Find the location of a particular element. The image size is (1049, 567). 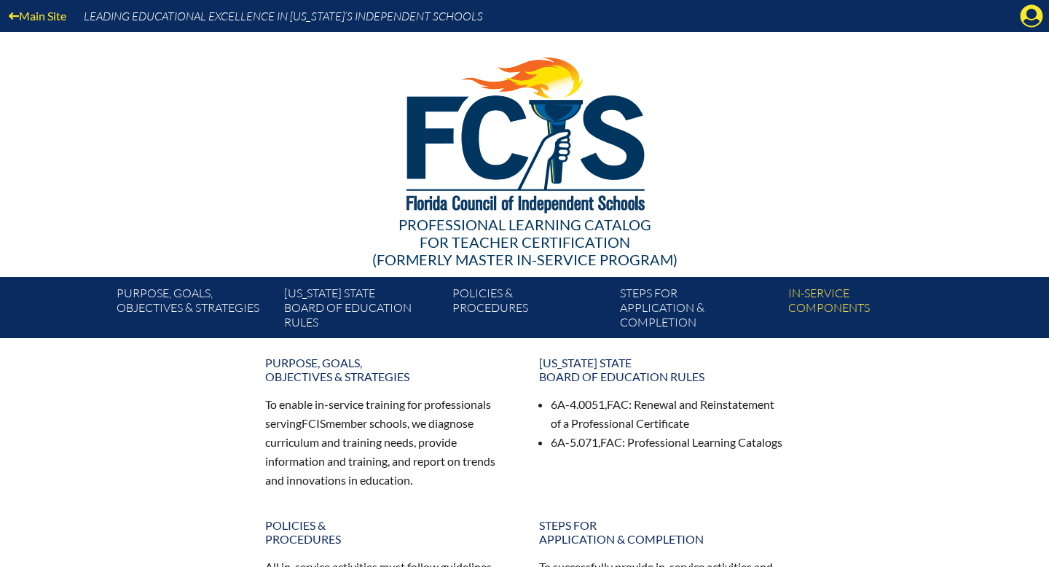

img: FCISlogo221.eps is located at coordinates (525, 131).